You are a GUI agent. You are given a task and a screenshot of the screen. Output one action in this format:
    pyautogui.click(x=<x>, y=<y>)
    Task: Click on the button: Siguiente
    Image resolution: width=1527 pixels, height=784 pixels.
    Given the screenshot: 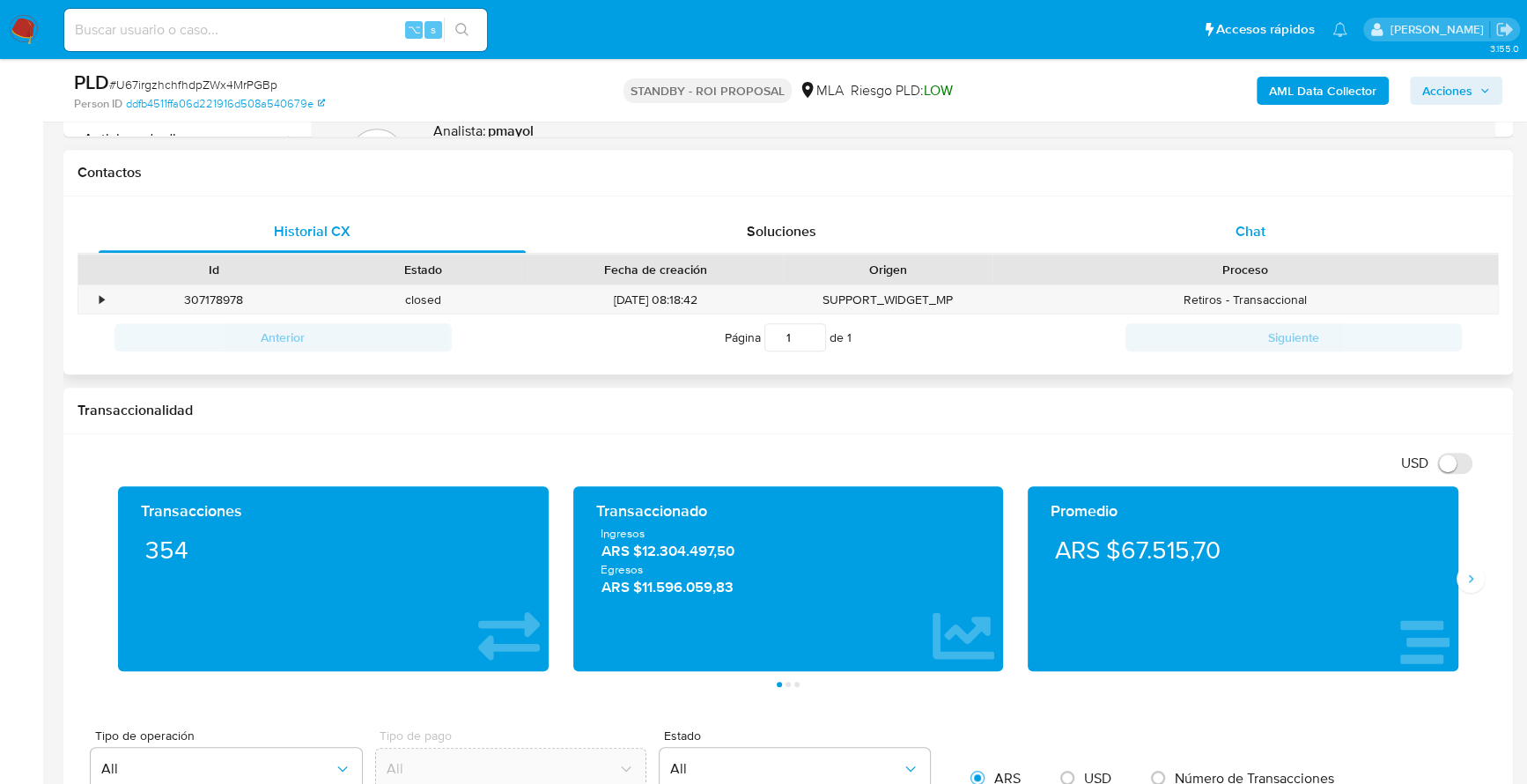 What is the action you would take?
    pyautogui.click(x=1294, y=337)
    